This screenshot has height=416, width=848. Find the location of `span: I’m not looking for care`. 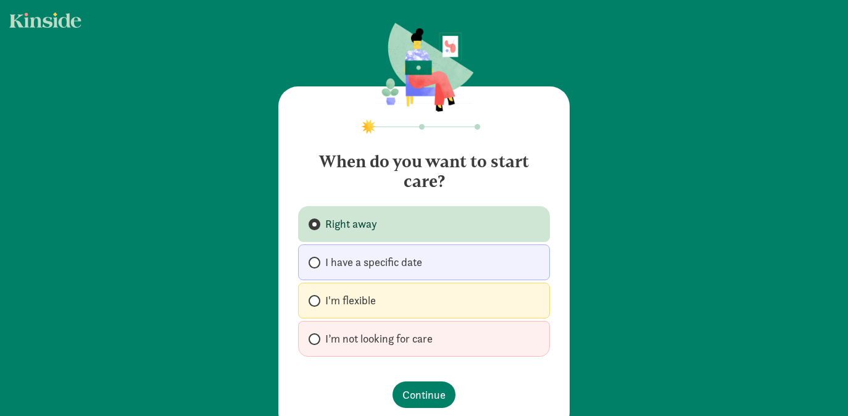

span: I’m not looking for care is located at coordinates (379, 339).